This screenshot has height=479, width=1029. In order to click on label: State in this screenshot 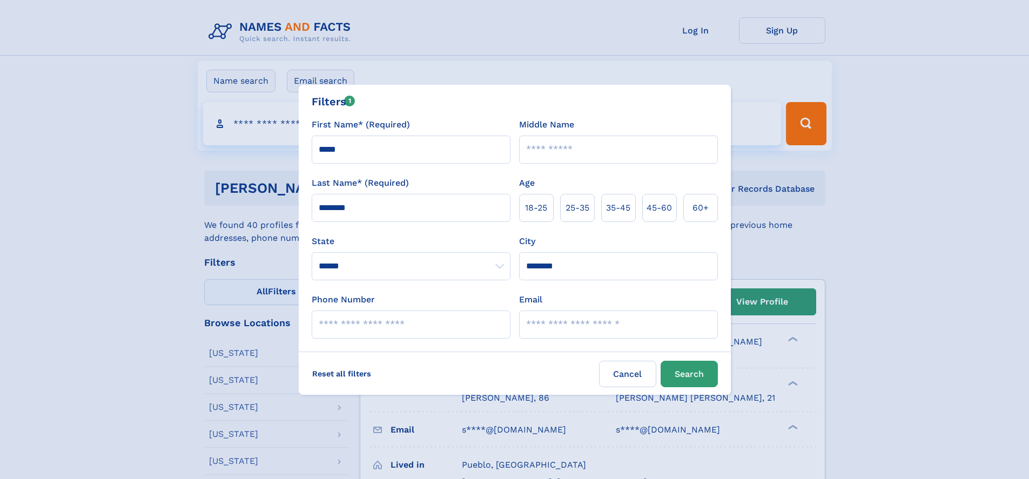, I will do `click(411, 242)`.